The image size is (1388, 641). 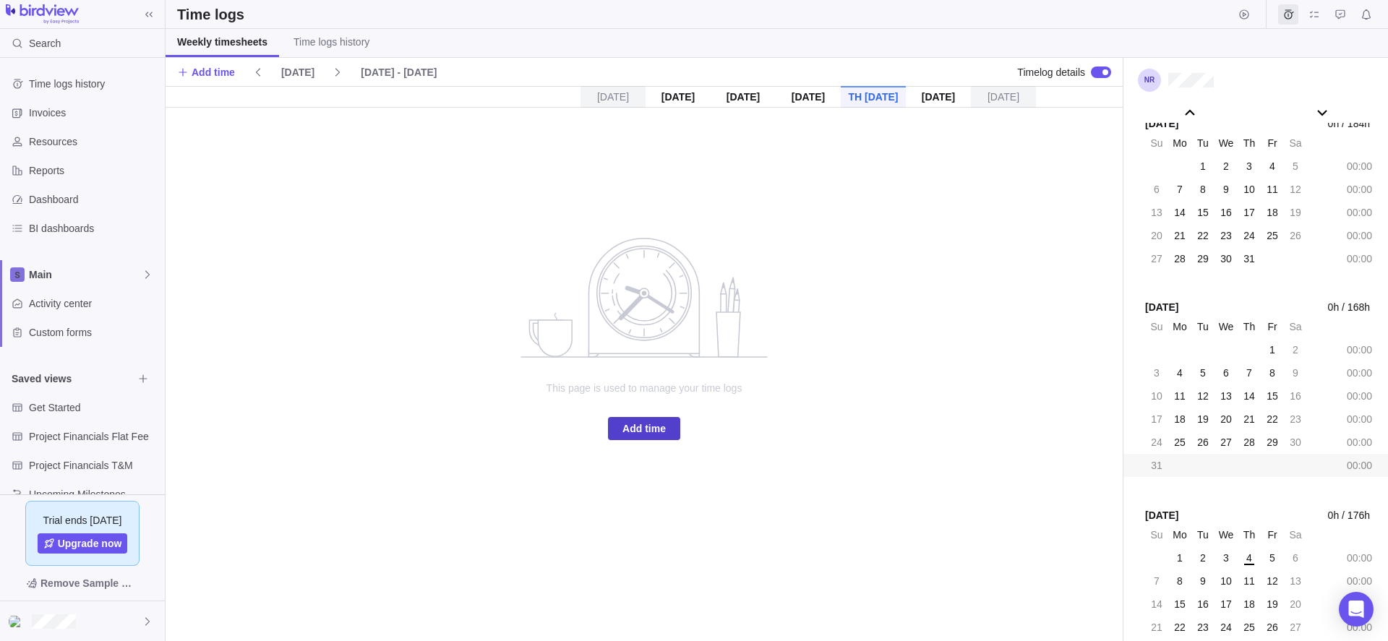 I want to click on div: Th, so click(x=1249, y=327).